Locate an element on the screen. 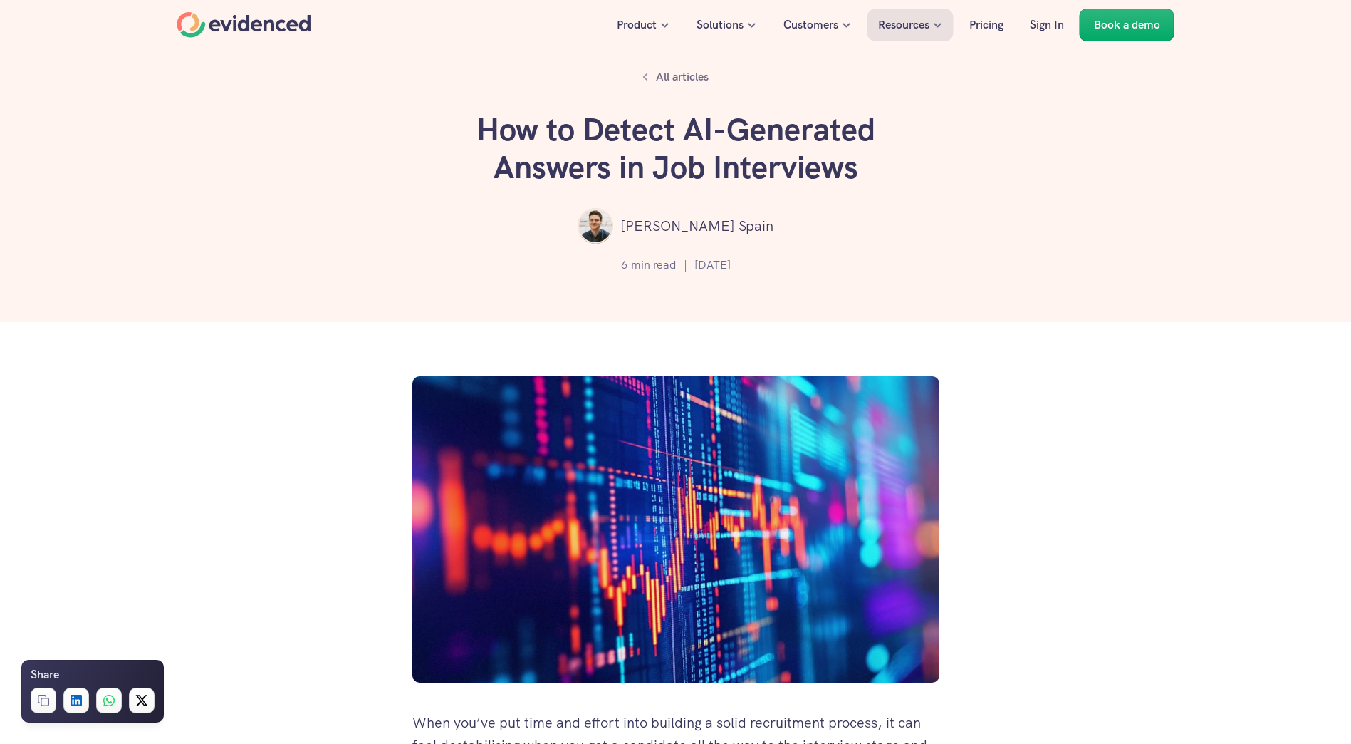 The image size is (1351, 744). p: All articles is located at coordinates (682, 77).